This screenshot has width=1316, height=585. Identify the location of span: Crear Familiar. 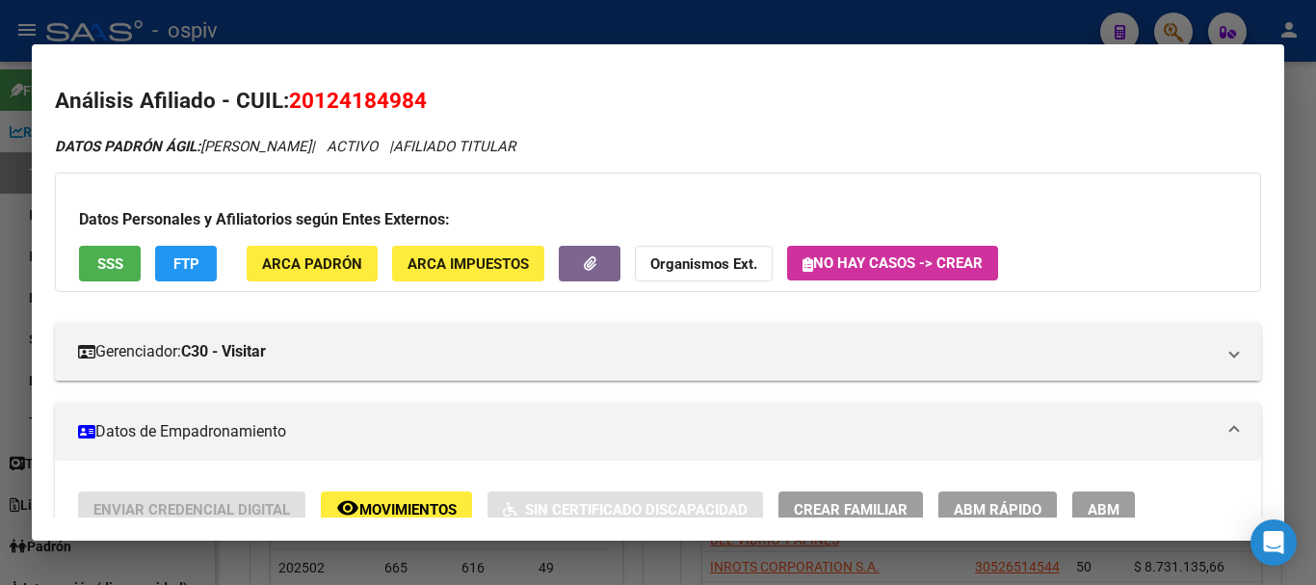
(850, 510).